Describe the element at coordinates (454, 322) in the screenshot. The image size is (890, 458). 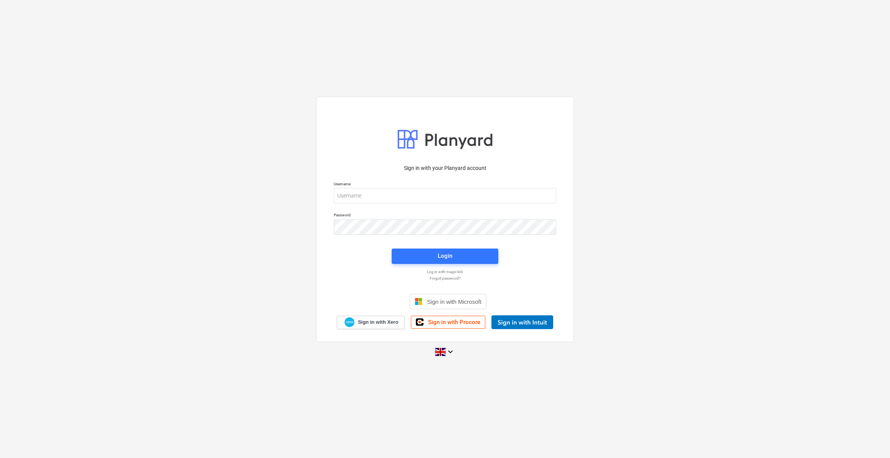
I see `span: Sign in with Procore` at that location.